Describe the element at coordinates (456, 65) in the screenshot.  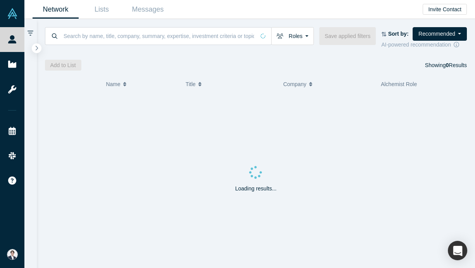
I see `span: Results` at that location.